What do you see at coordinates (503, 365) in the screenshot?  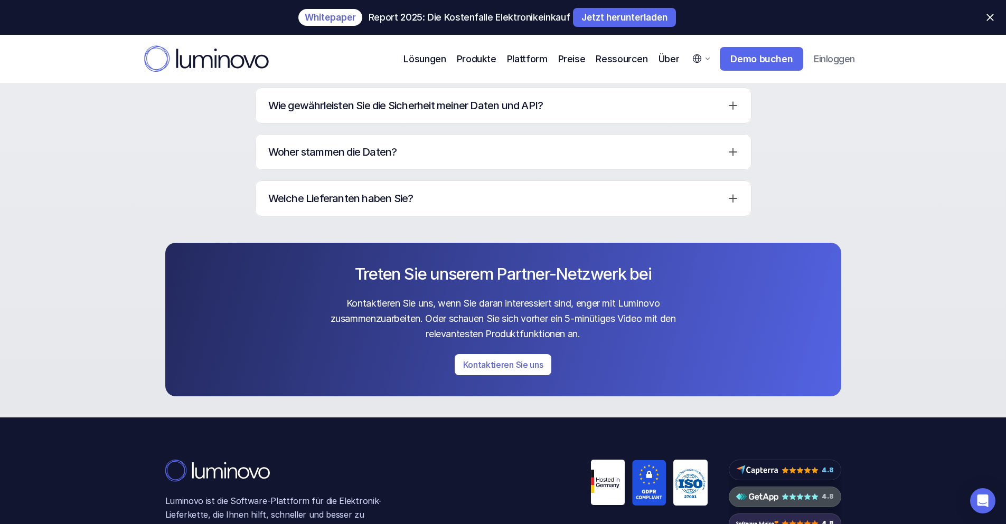 I see `a: Kontaktieren Sie uns` at bounding box center [503, 365].